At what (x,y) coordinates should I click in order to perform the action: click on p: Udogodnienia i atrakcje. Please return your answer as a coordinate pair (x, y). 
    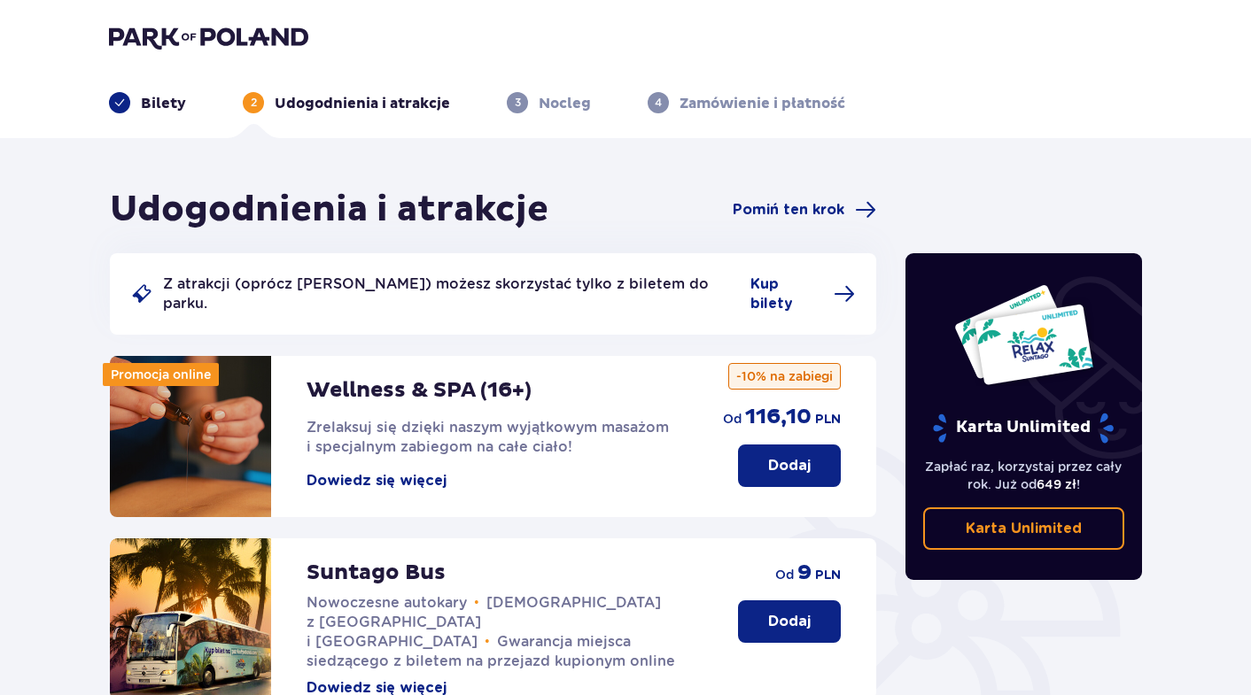
    Looking at the image, I should click on (362, 104).